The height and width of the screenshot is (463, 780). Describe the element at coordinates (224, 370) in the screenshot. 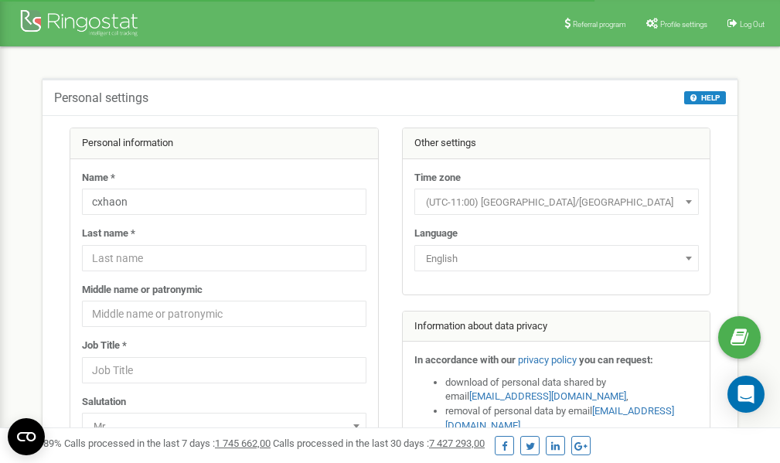

I see `input: Job Title` at that location.